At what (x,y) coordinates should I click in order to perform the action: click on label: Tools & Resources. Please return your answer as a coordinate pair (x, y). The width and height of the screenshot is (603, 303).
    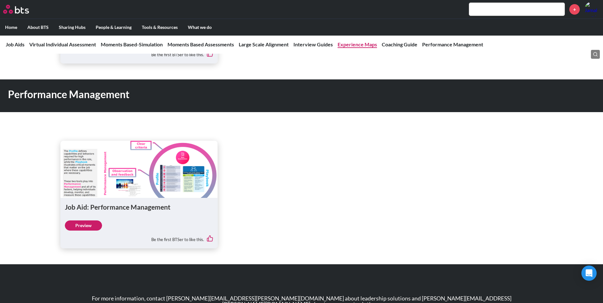
    Looking at the image, I should click on (160, 27).